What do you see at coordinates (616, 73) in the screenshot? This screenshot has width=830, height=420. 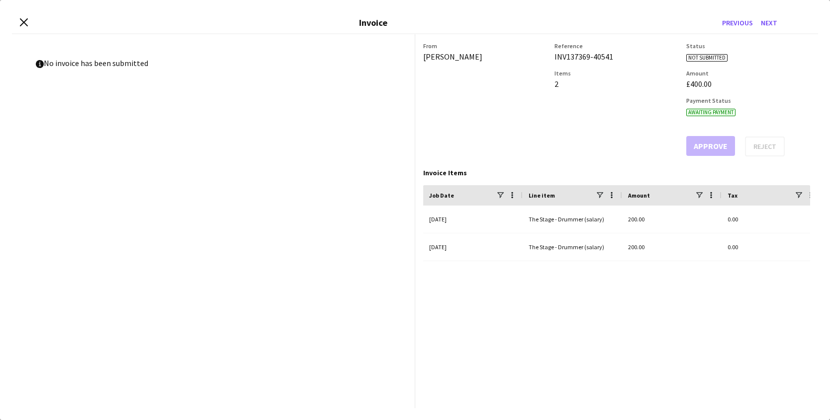 I see `h3: Items` at bounding box center [616, 73].